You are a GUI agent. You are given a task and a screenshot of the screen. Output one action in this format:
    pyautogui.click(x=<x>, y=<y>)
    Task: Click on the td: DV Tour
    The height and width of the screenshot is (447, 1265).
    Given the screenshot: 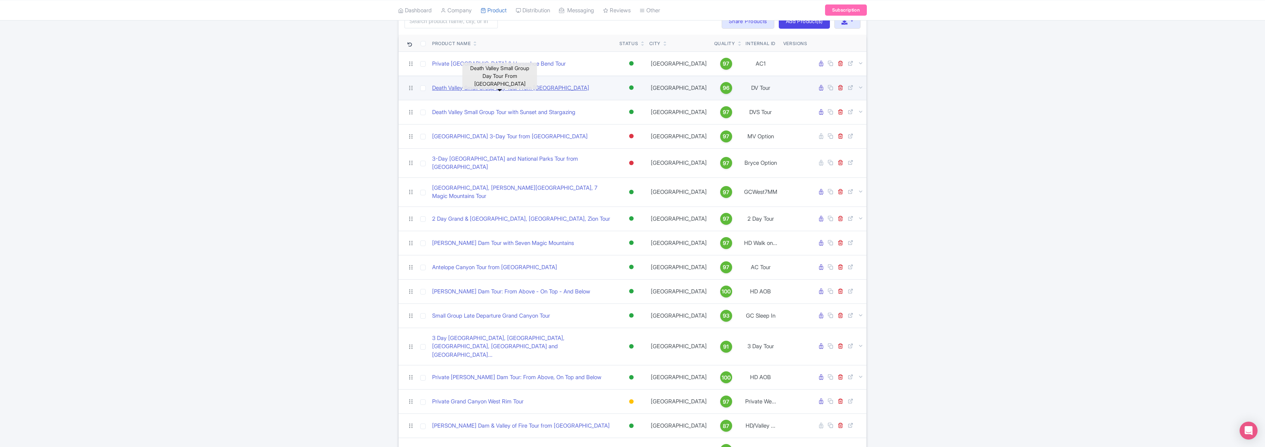 What is the action you would take?
    pyautogui.click(x=760, y=88)
    